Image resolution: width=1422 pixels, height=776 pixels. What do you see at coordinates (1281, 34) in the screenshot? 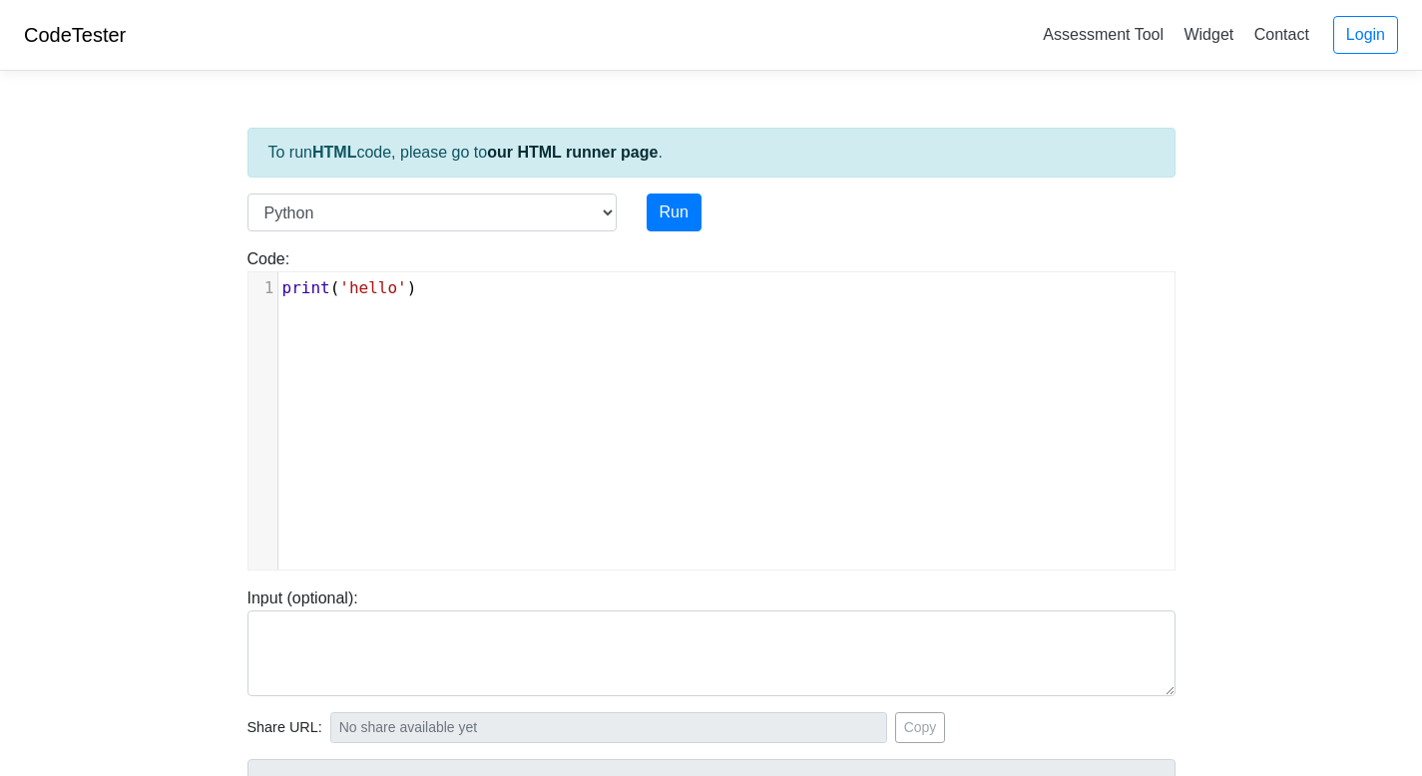
I see `a: Contact` at bounding box center [1281, 34].